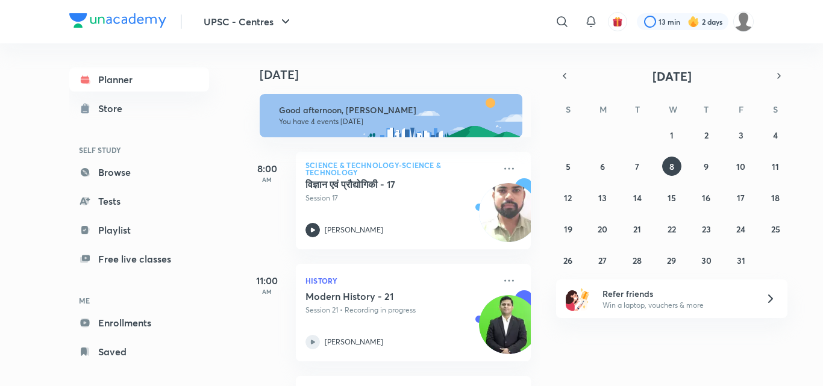 This screenshot has height=386, width=823. What do you see at coordinates (618, 22) in the screenshot?
I see `img: avatar` at bounding box center [618, 22].